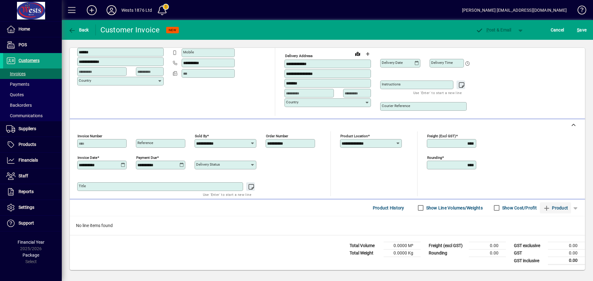 The height and width of the screenshot is (281, 593). Describe the element at coordinates (23, 45) in the screenshot. I see `span: POS` at that location.